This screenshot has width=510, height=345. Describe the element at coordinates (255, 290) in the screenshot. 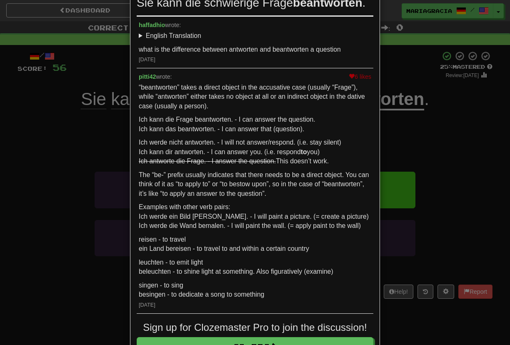

I see `p: singen - to sing besingen - to dedicate a song to something` at that location.